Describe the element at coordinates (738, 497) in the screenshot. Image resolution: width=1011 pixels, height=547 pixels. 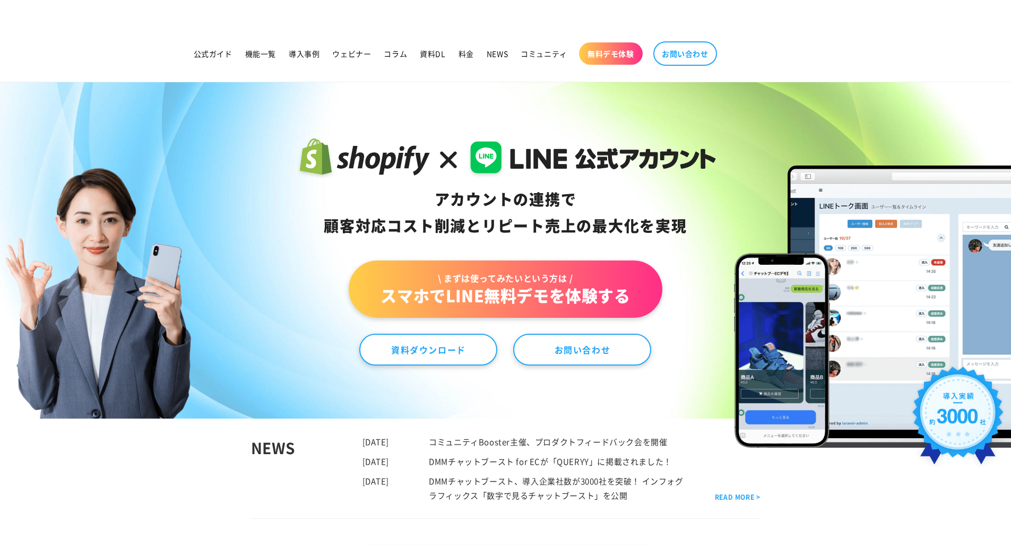
I see `a: READ MORE >` at that location.